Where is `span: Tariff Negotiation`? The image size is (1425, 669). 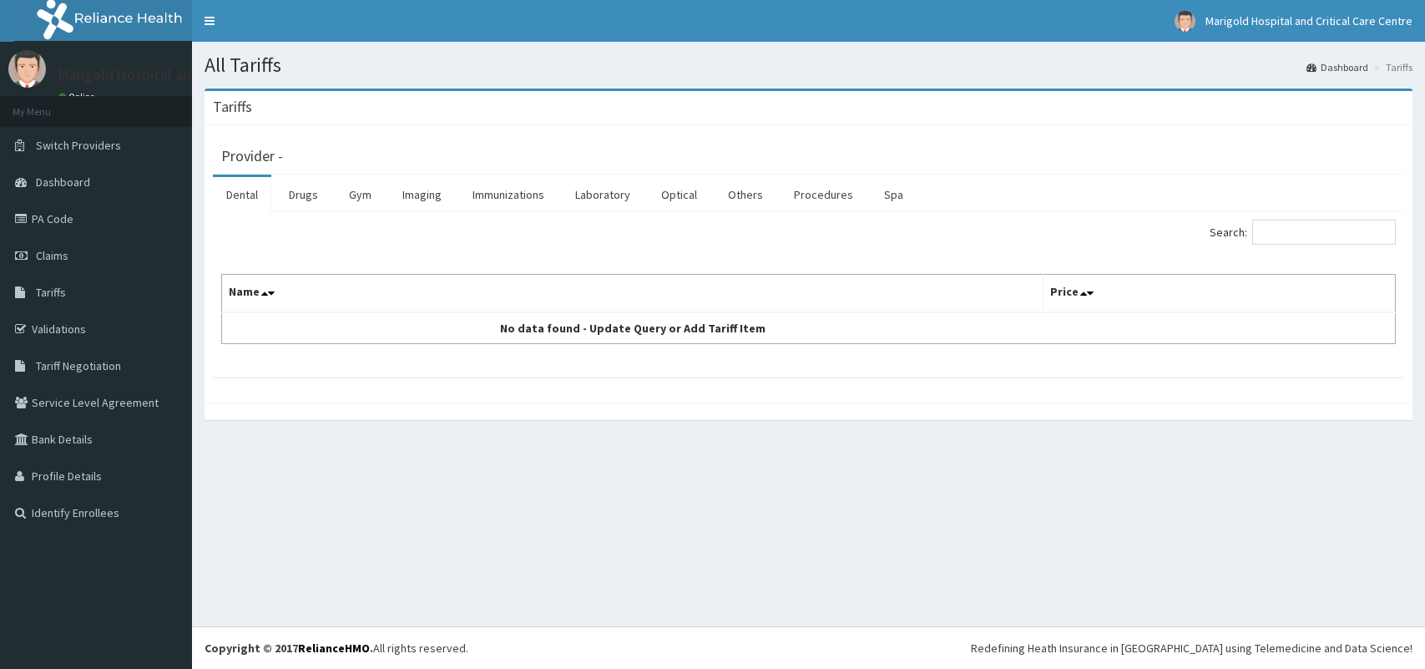 span: Tariff Negotiation is located at coordinates (78, 366).